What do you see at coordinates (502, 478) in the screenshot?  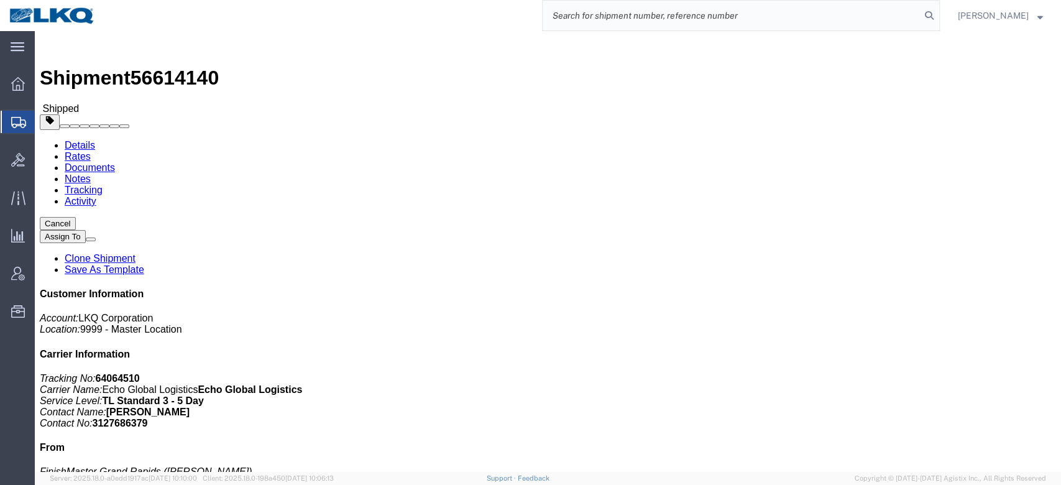 I see `a: Support` at bounding box center [502, 478].